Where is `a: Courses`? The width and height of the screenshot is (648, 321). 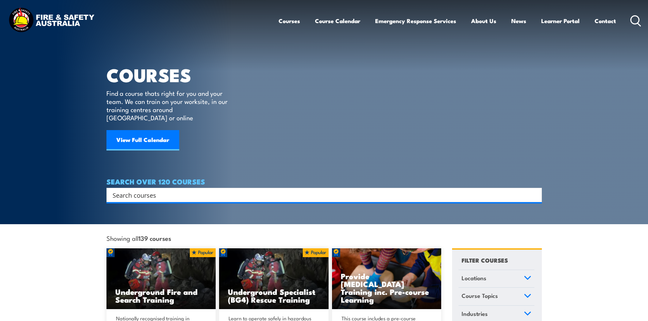 a: Courses is located at coordinates (289, 21).